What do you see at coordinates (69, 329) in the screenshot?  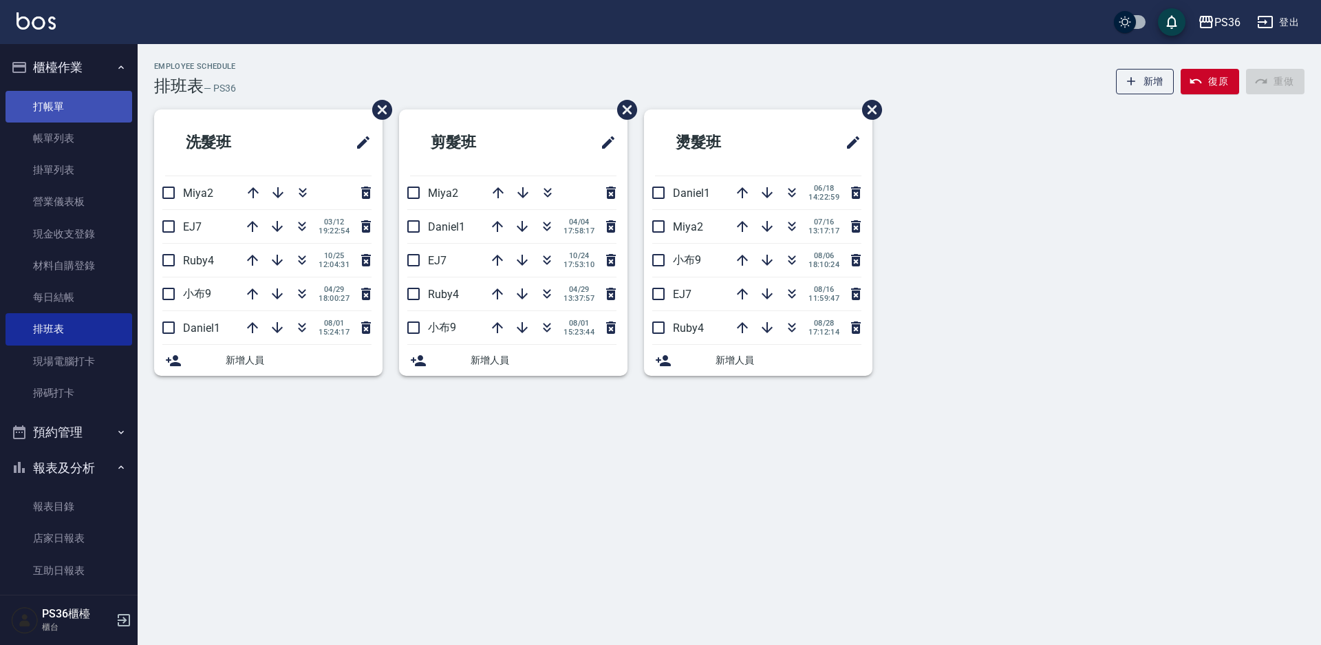 I see `a: 排班表` at bounding box center [69, 329].